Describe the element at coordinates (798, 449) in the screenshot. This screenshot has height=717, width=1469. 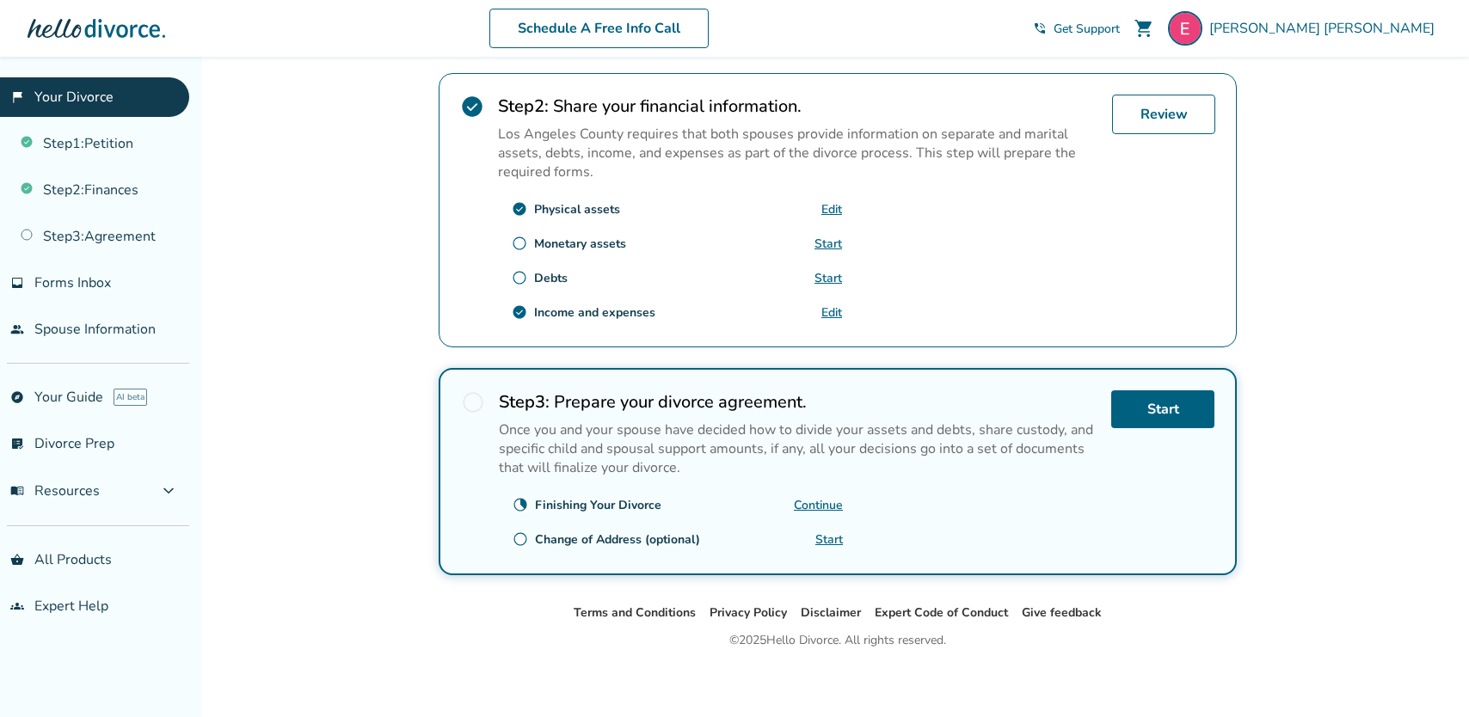
I see `p: Once you and your spouse have decided how to divide your assets and debts, share custody, and spe...` at that location.